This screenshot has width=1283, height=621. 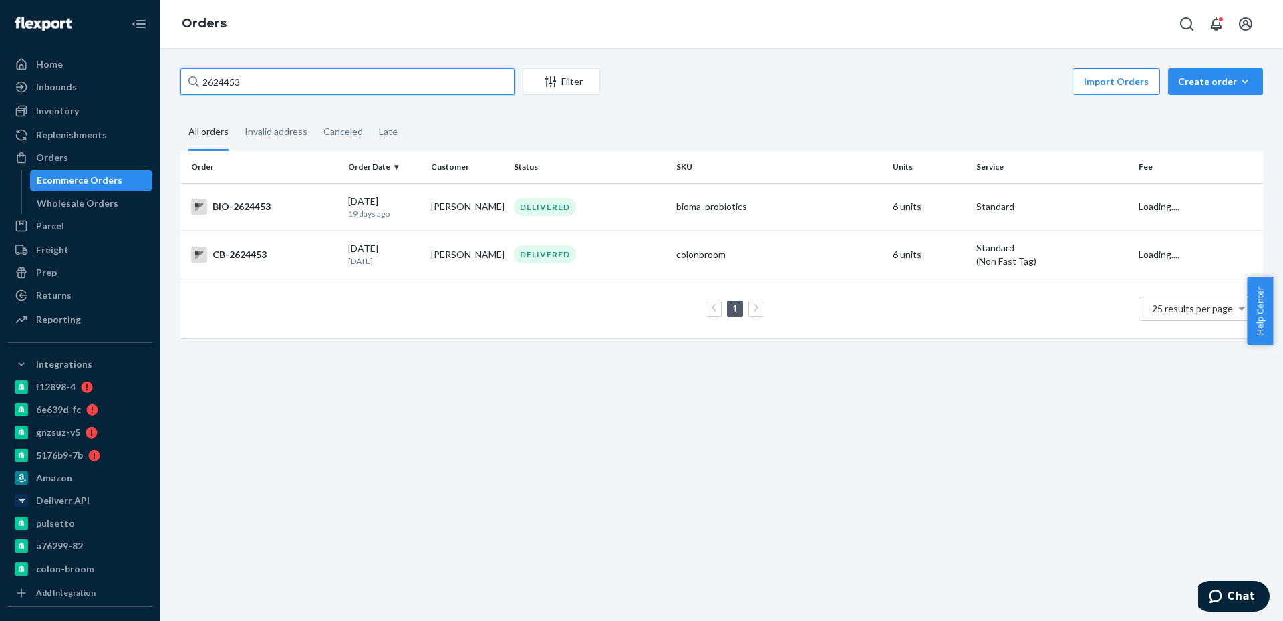 I want to click on div: colon-broom, so click(x=65, y=568).